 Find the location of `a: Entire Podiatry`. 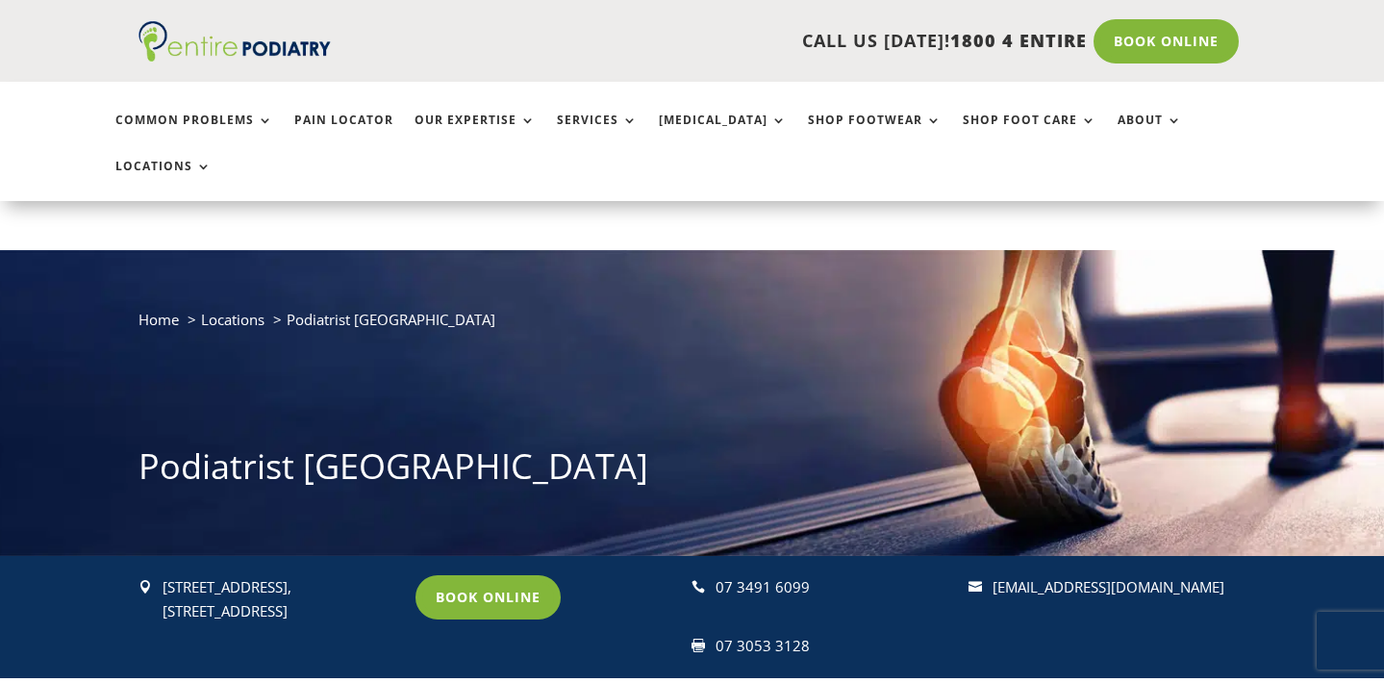

a: Entire Podiatry is located at coordinates (235, 56).